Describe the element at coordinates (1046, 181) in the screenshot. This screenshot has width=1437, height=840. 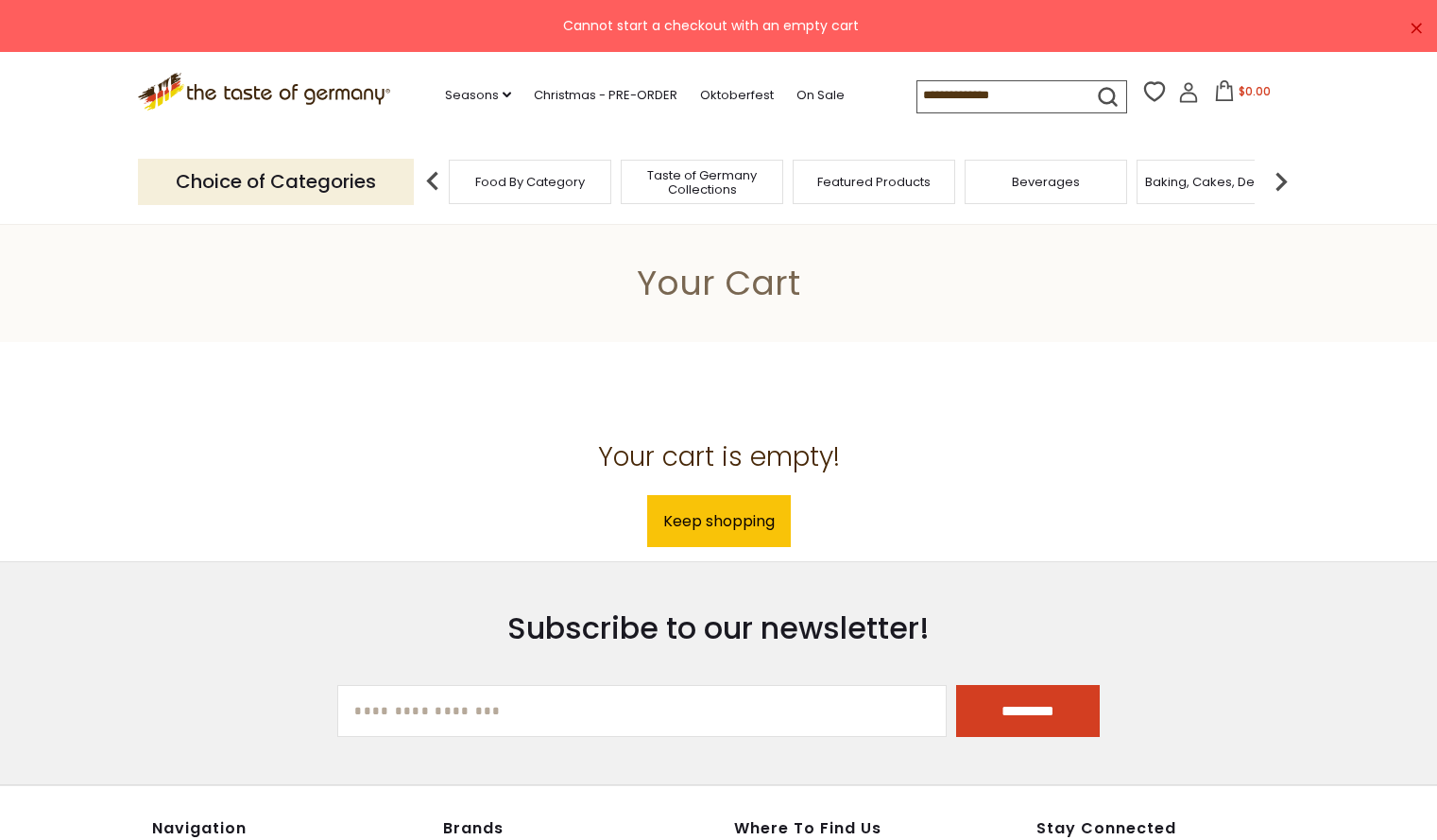
I see `a: Beverages` at that location.